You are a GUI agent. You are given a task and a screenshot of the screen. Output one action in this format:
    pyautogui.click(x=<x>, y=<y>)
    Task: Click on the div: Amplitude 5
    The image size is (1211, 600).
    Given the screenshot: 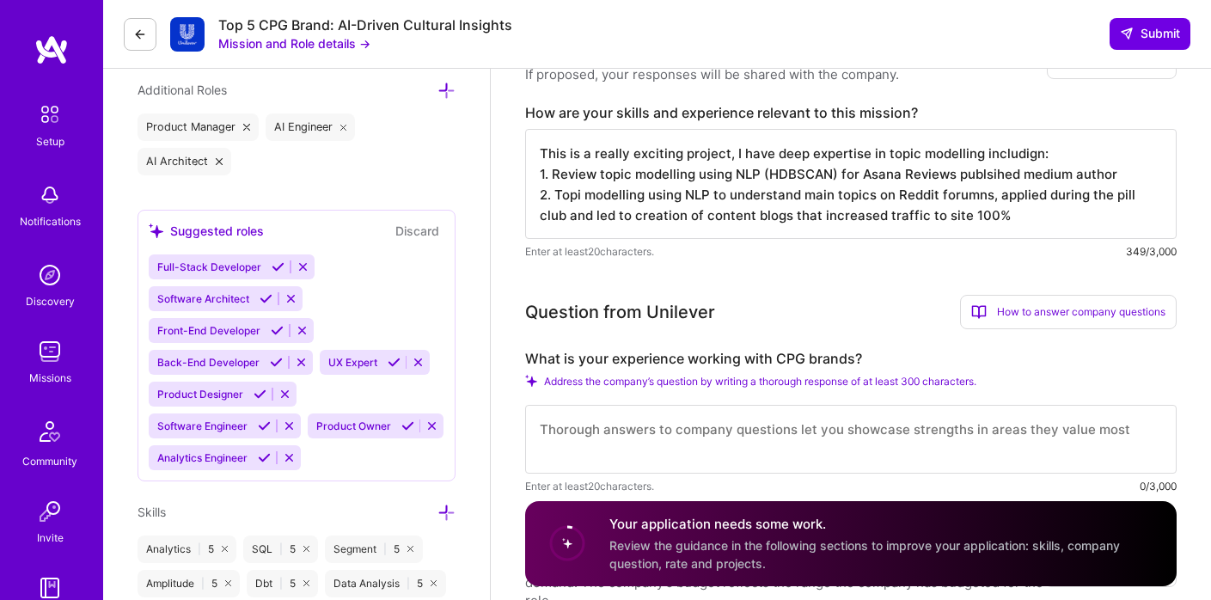 What is the action you would take?
    pyautogui.click(x=188, y=583)
    